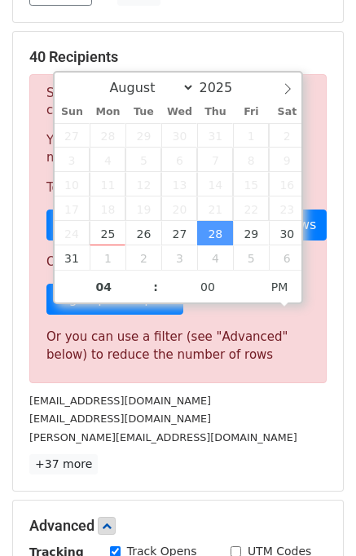 This screenshot has width=356, height=556. I want to click on span: Wed, so click(179, 112).